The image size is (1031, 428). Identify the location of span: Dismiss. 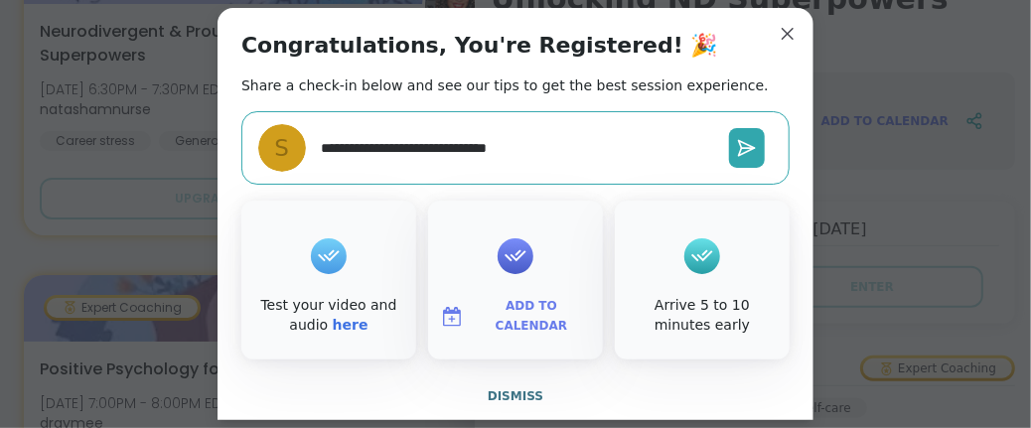
(515, 396).